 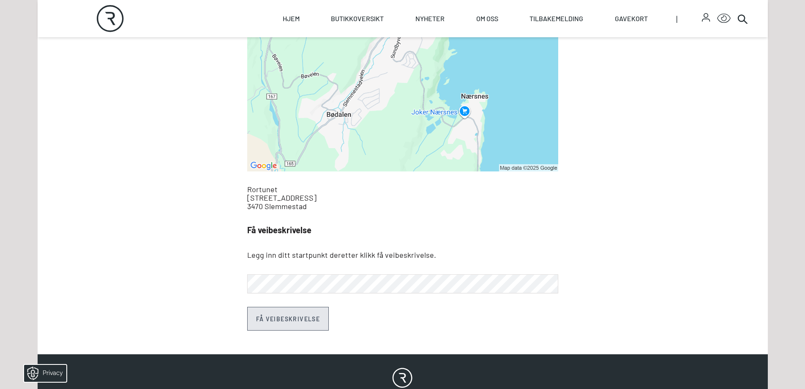 I want to click on button: Få veibeskrivelse, so click(x=288, y=318).